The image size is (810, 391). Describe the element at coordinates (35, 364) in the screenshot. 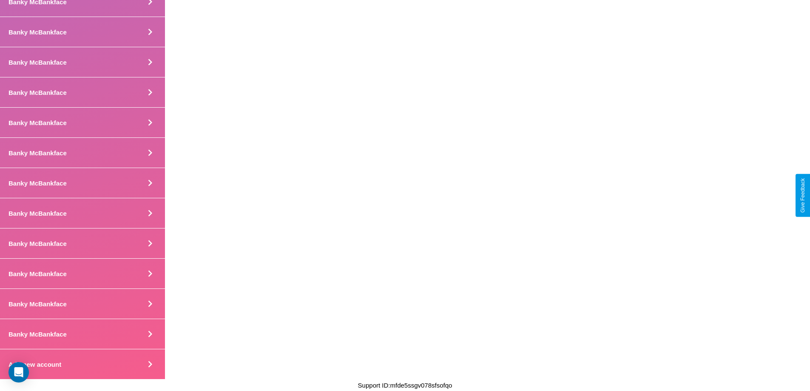

I see `h4: Add new account` at that location.